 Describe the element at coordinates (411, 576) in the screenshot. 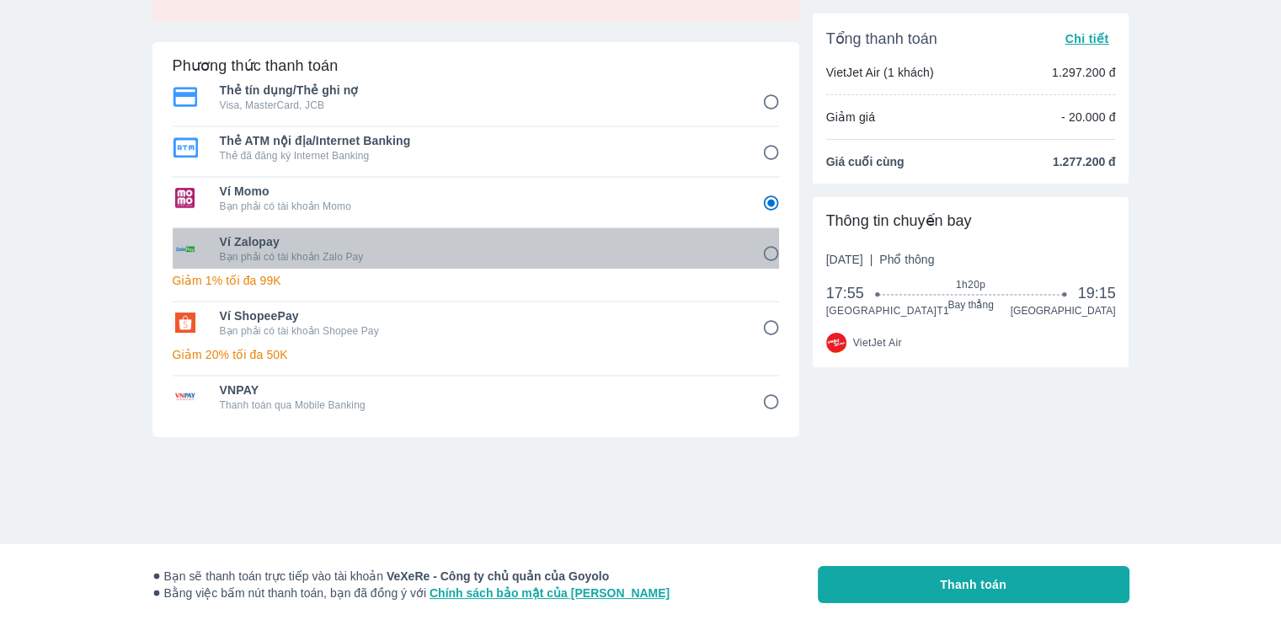

I see `span: Bạn sẽ thanh toán trực tiếp vào tài khoản` at that location.